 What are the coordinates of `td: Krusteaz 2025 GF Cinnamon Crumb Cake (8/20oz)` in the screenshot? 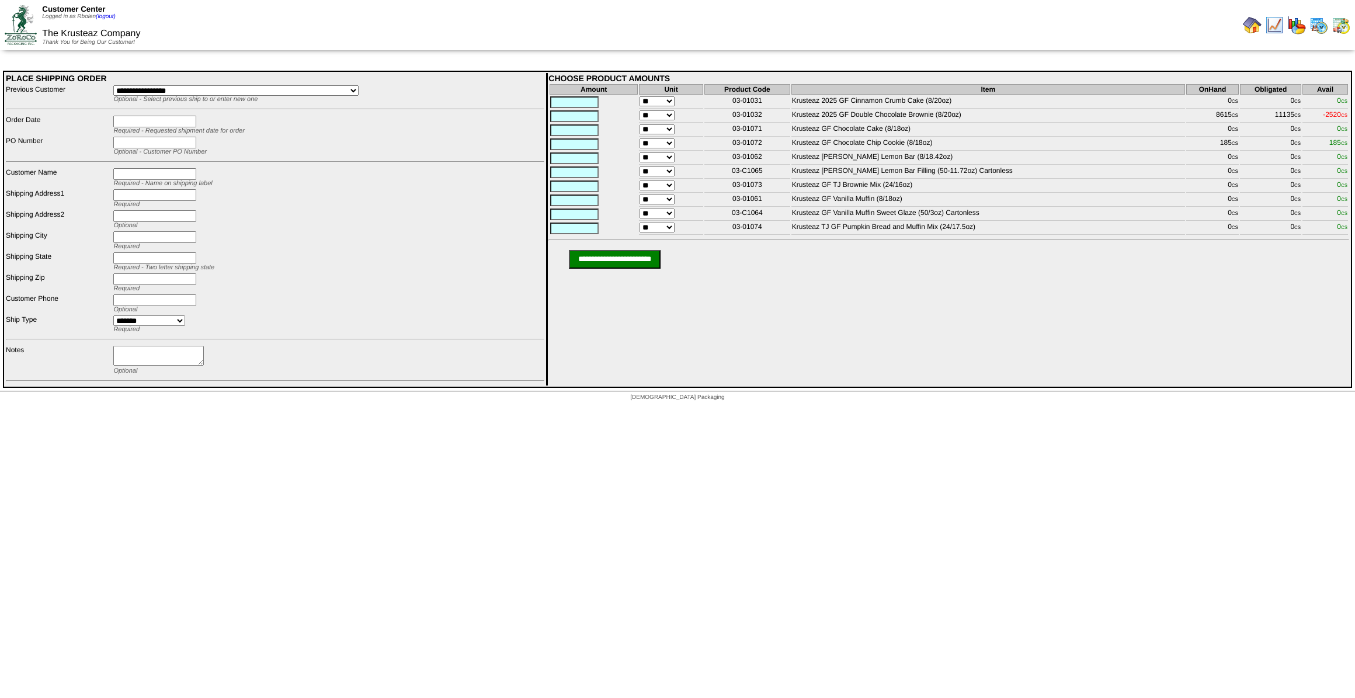 It's located at (988, 102).